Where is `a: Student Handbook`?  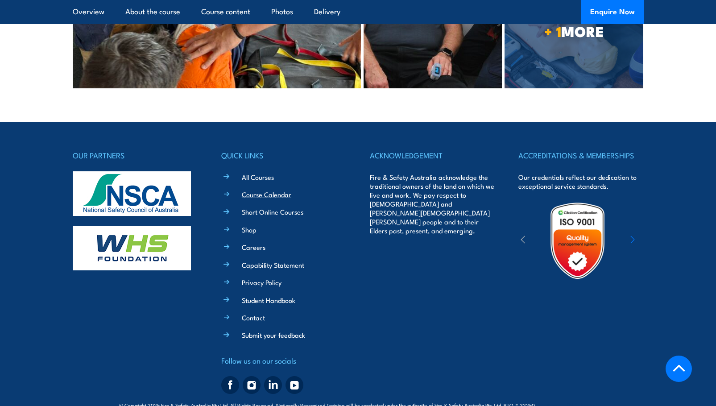 a: Student Handbook is located at coordinates (269, 300).